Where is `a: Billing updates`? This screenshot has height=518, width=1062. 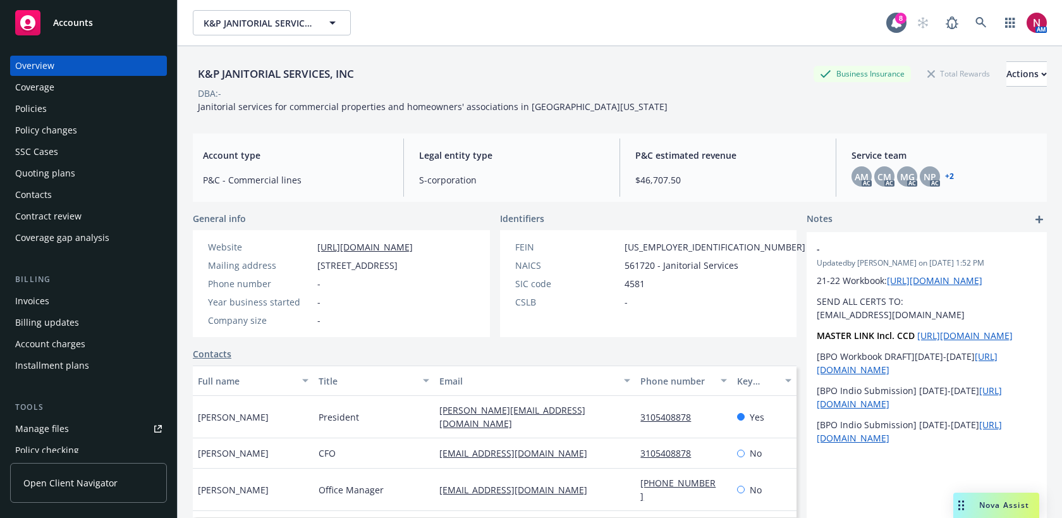
a: Billing updates is located at coordinates (88, 322).